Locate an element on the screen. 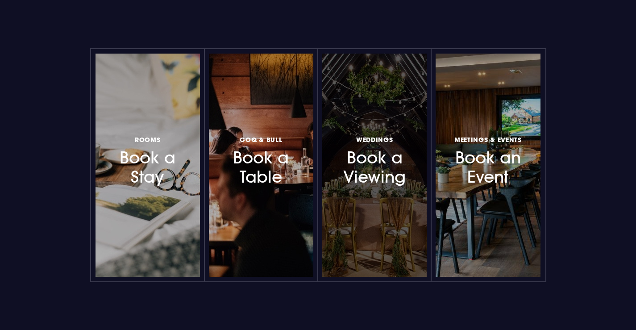 The image size is (636, 330). a: RoomsBook a Stay is located at coordinates (148, 165).